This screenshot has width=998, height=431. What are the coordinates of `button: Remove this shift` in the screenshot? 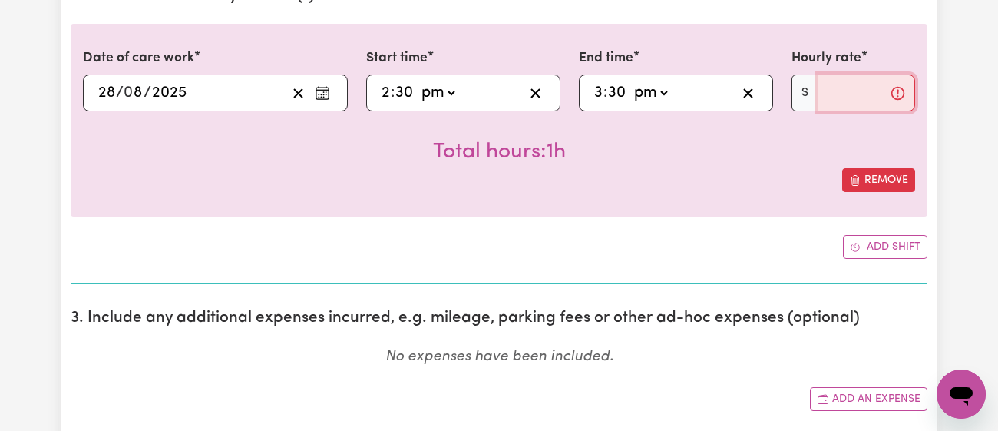 It's located at (879, 180).